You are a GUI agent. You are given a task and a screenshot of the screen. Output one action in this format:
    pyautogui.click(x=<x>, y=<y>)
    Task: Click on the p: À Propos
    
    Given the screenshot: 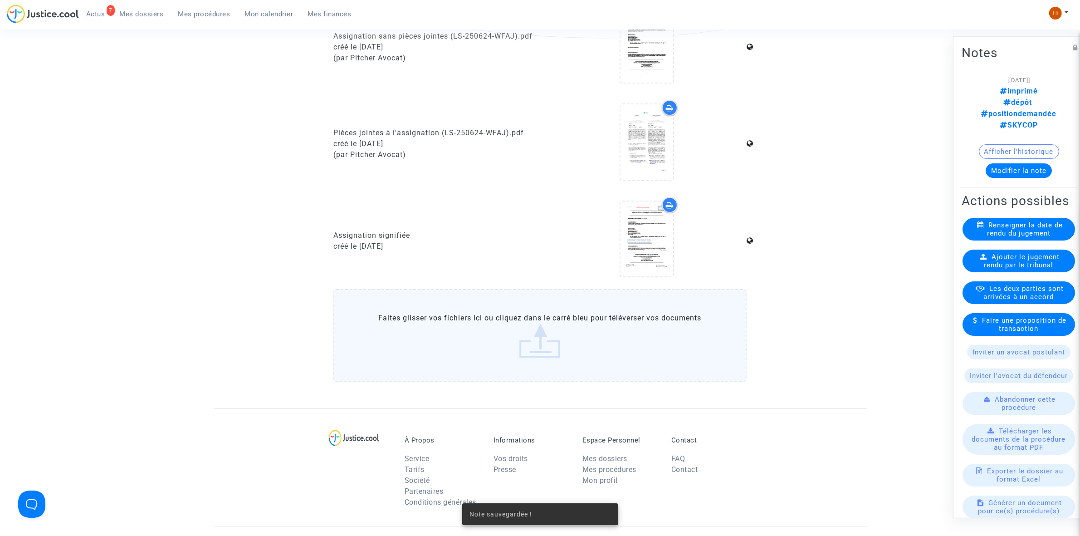 What is the action you would take?
    pyautogui.click(x=442, y=440)
    